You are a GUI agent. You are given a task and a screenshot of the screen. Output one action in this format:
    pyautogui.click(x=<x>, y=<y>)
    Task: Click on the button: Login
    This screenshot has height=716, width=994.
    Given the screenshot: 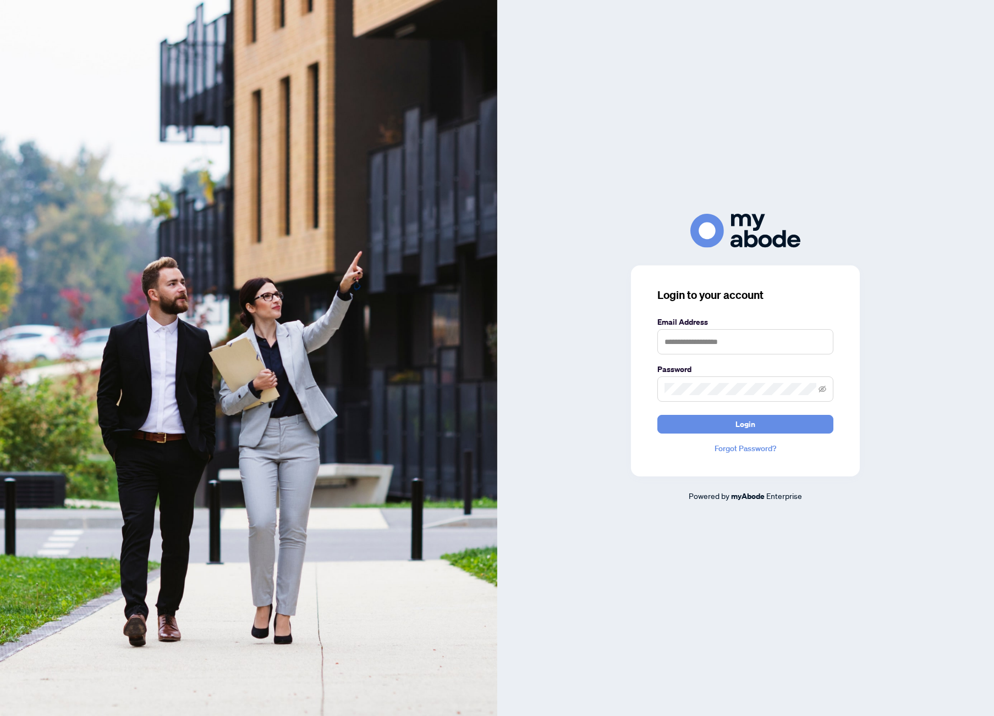 What is the action you would take?
    pyautogui.click(x=745, y=424)
    